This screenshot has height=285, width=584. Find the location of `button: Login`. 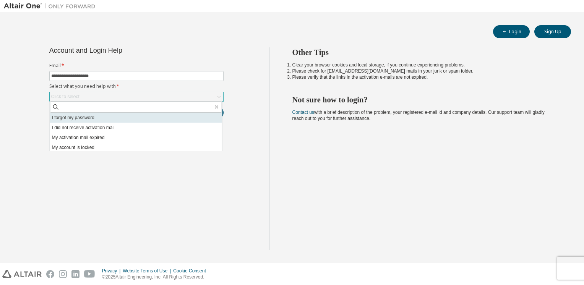

button: Login is located at coordinates (511, 32).